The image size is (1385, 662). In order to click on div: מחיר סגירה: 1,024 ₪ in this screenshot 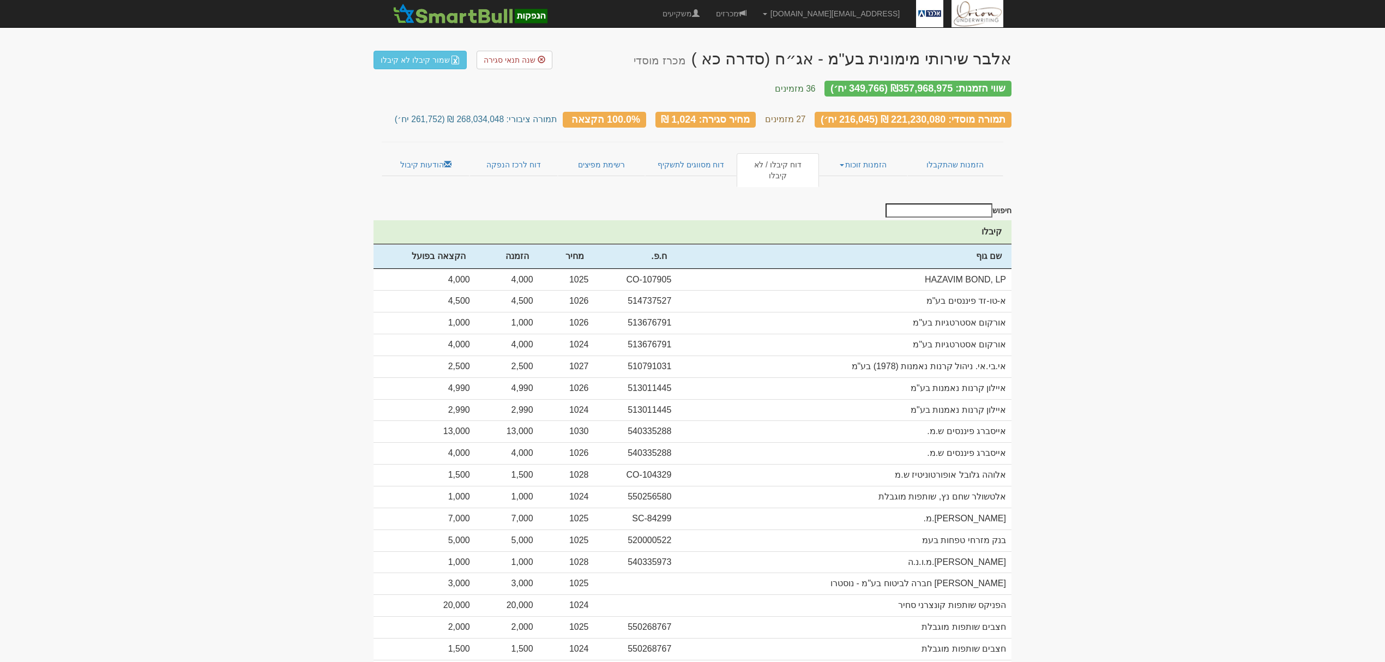, I will do `click(706, 119)`.